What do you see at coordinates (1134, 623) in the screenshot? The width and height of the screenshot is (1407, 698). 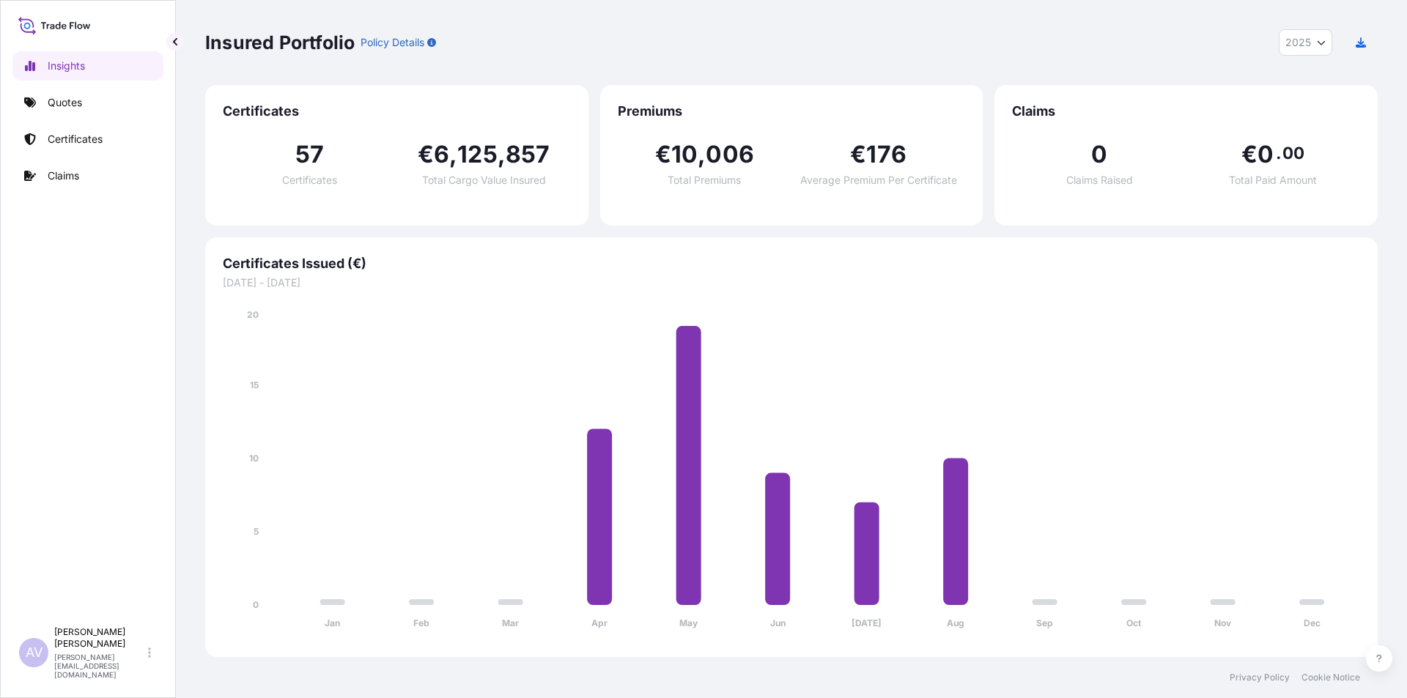 I see `tspan: Oct` at bounding box center [1134, 623].